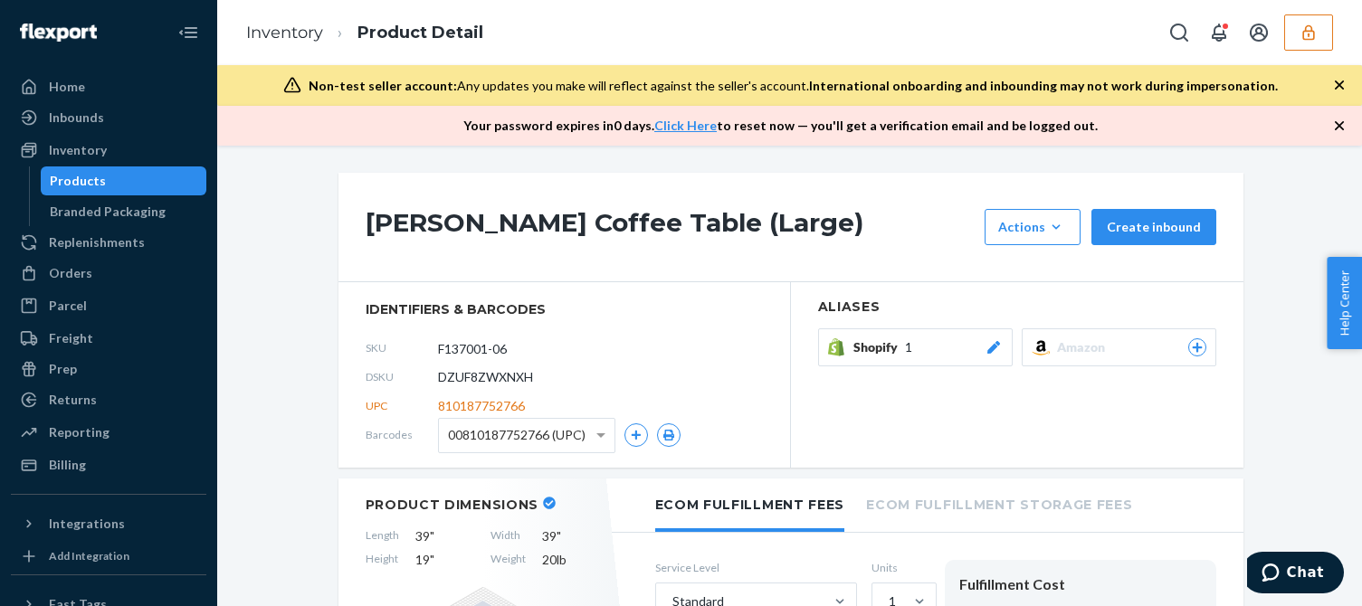 This screenshot has width=1362, height=606. I want to click on span: International onboarding and inbounding may not work during impersonation., so click(1043, 85).